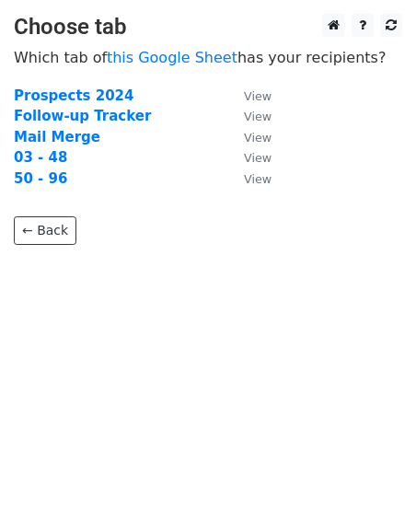 This screenshot has width=416, height=522. I want to click on a: ← Back, so click(45, 230).